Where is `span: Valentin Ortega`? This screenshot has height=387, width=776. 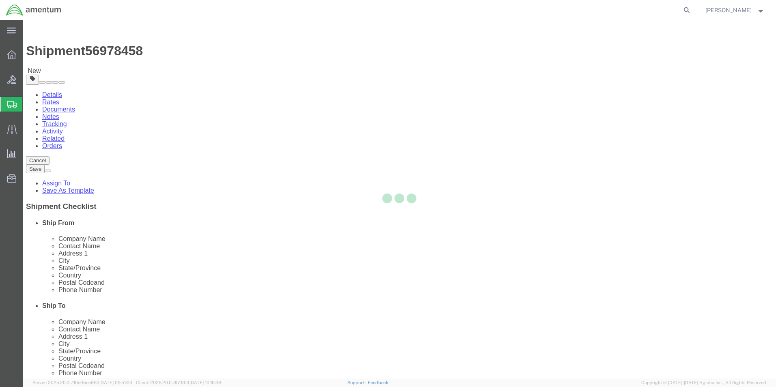
span: Valentin Ortega is located at coordinates (728, 10).